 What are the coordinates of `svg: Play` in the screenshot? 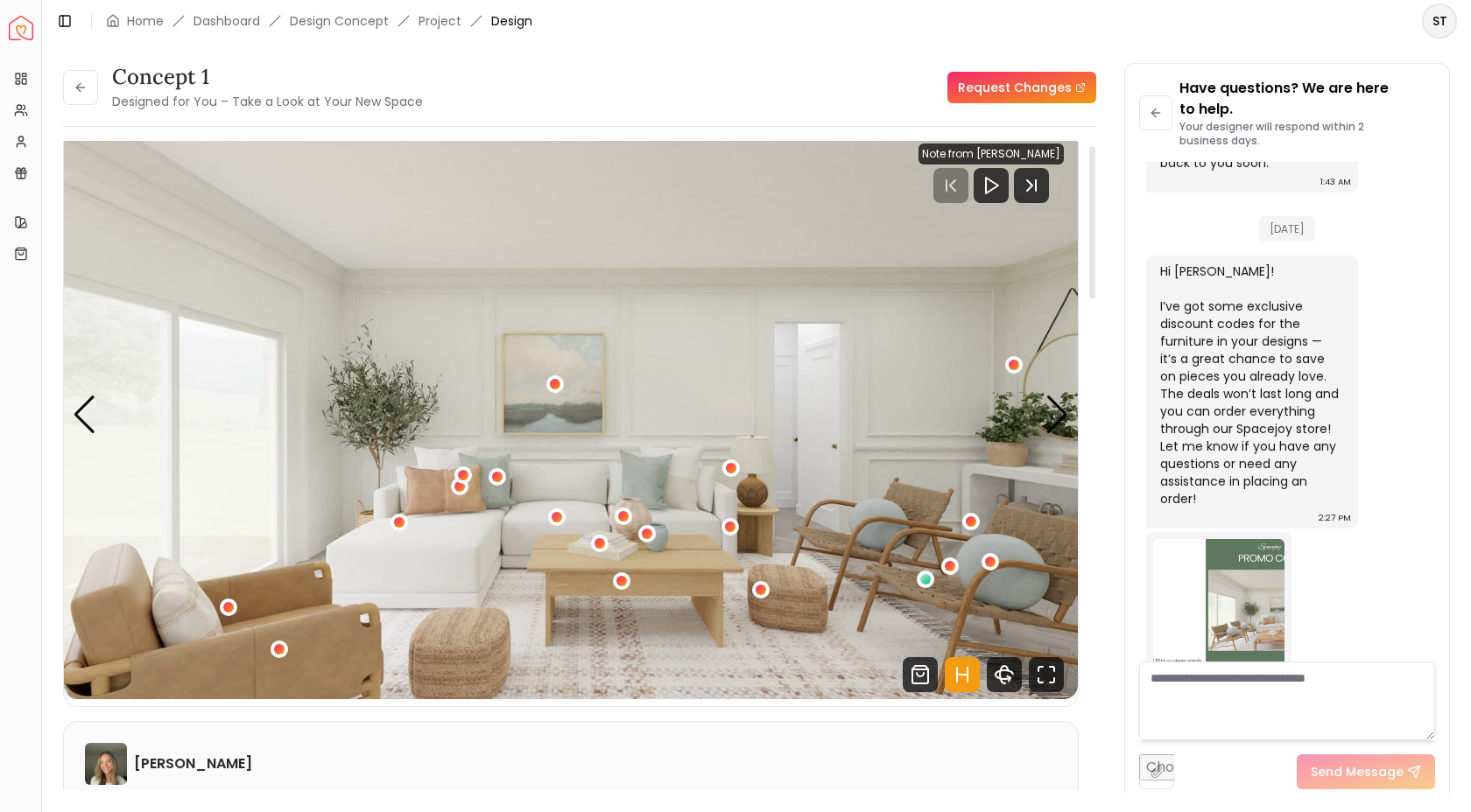 It's located at (991, 186).